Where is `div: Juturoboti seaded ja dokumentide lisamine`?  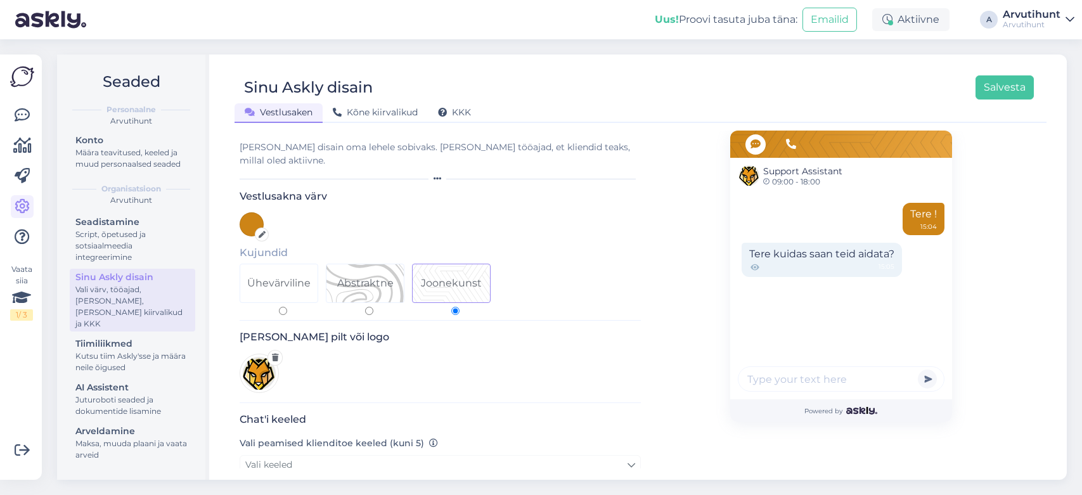
div: Juturoboti seaded ja dokumentide lisamine is located at coordinates (133, 406).